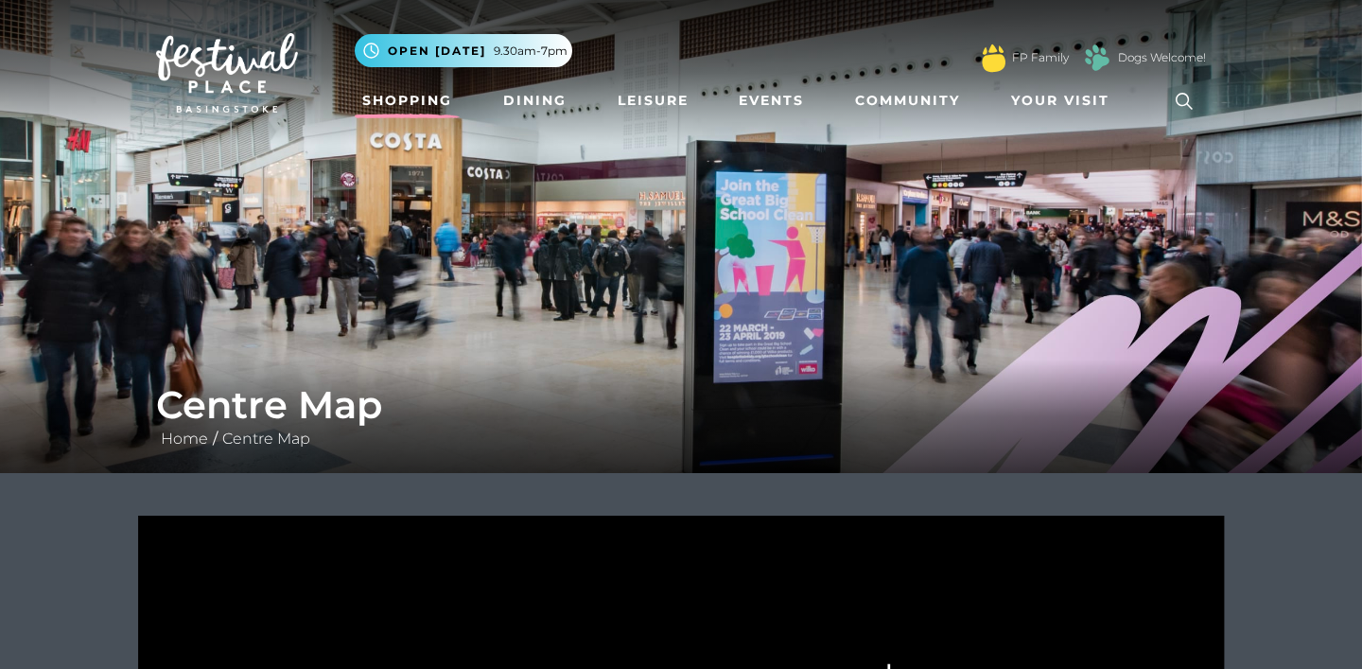 The image size is (1362, 669). Describe the element at coordinates (534, 100) in the screenshot. I see `a: Dining` at that location.